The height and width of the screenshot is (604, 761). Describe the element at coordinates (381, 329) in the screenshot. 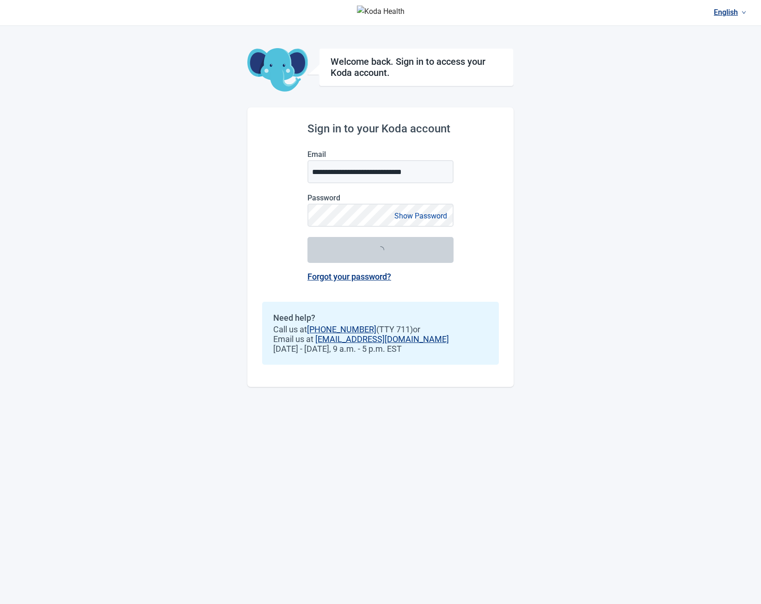

I see `span: Call us at (TTY 711) or` at that location.